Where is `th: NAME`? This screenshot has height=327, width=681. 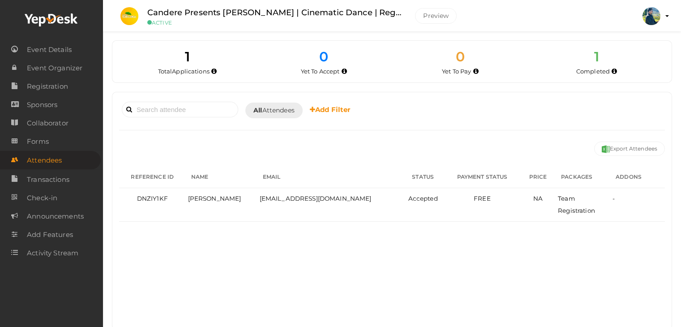 th: NAME is located at coordinates (222, 177).